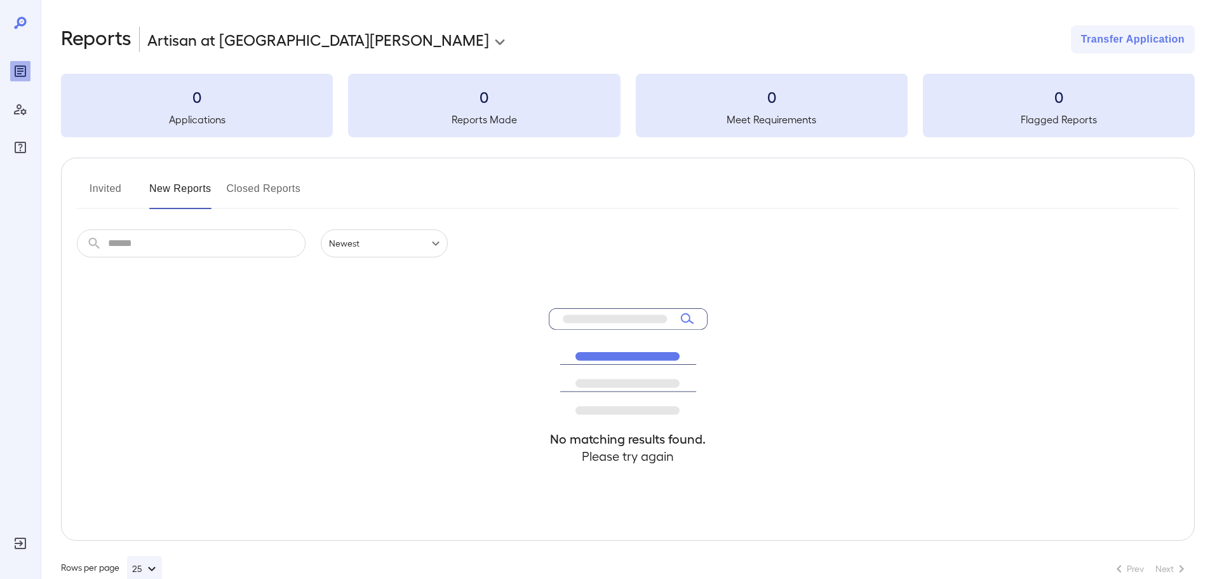 The width and height of the screenshot is (1210, 579). What do you see at coordinates (20, 147) in the screenshot?
I see `div: FAQ` at bounding box center [20, 147].